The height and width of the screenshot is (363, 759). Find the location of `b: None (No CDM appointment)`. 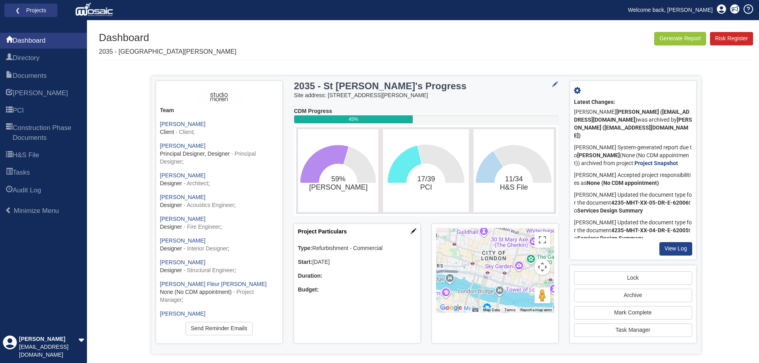

b: None (No CDM appointment) is located at coordinates (623, 183).